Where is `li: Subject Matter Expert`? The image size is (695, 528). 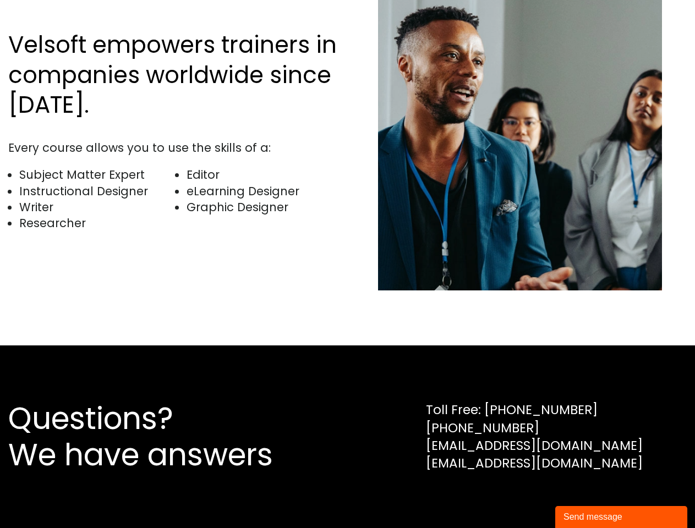 li: Subject Matter Expert is located at coordinates (97, 174).